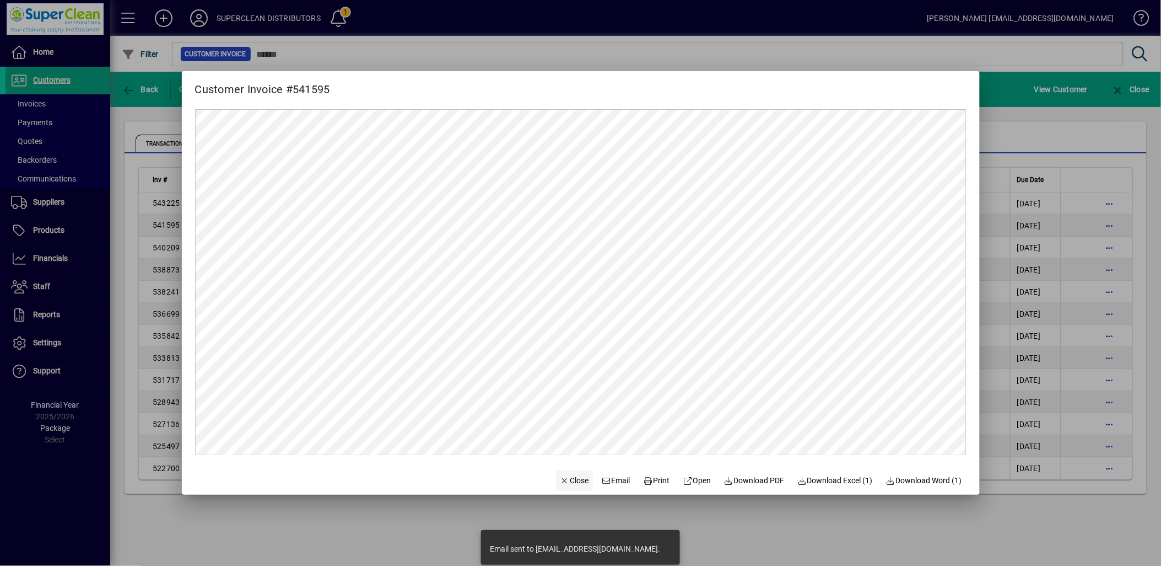 This screenshot has width=1161, height=566. I want to click on span: Download Word (1), so click(924, 480).